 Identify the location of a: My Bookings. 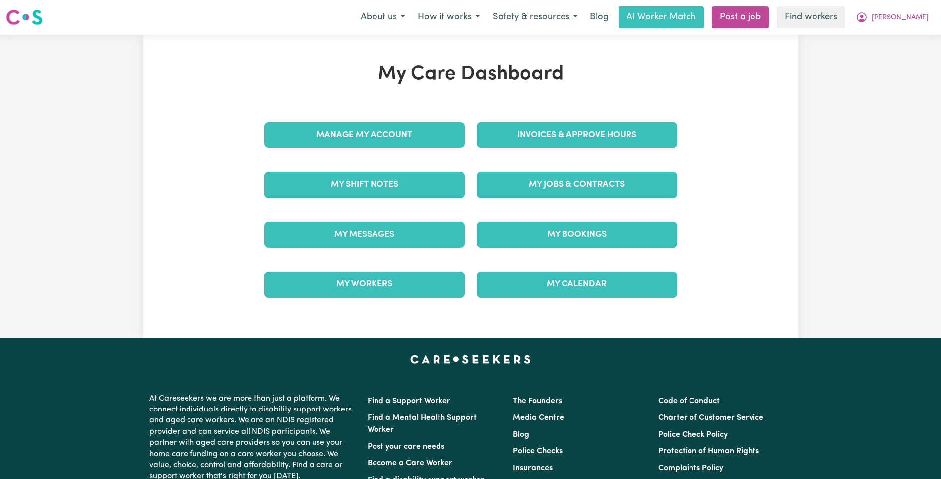
(577, 235).